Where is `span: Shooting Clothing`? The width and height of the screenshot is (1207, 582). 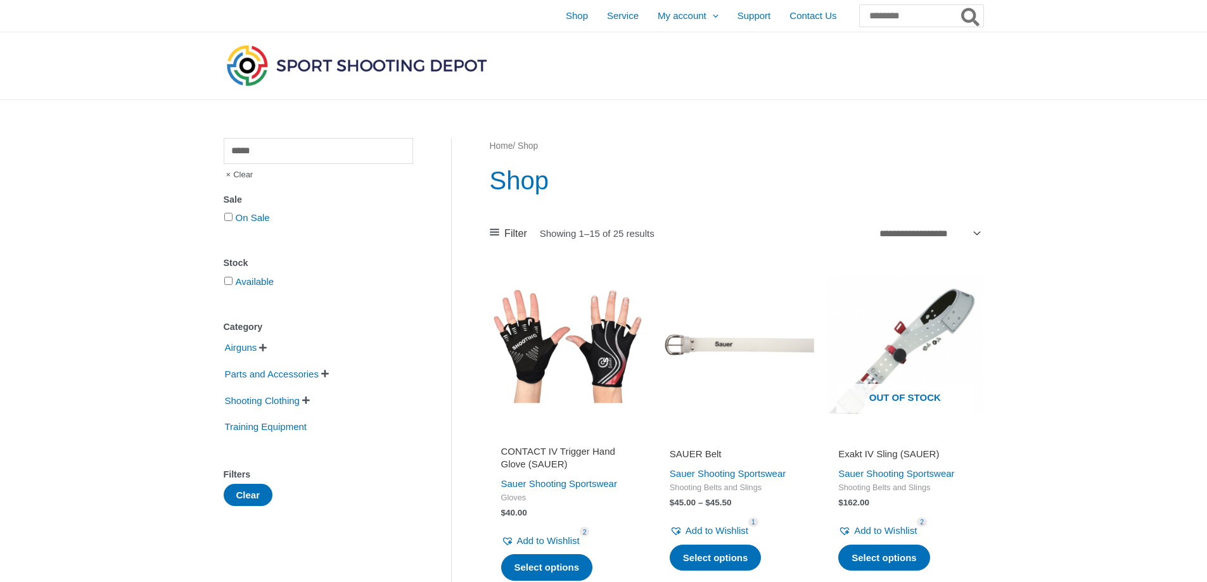
span: Shooting Clothing is located at coordinates (262, 401).